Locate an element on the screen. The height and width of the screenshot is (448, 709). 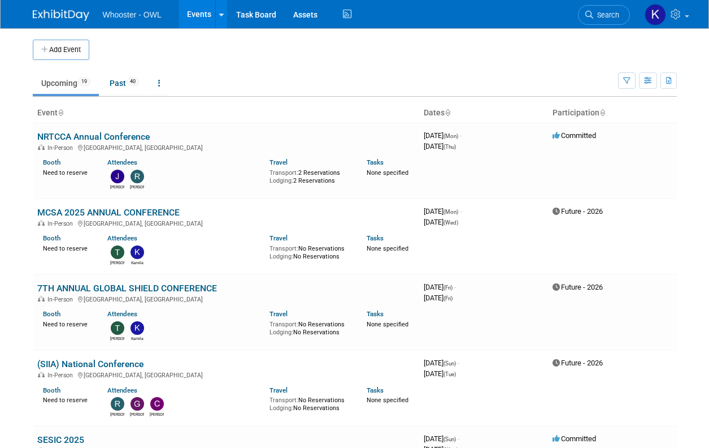
a: (SIIA) National Conference is located at coordinates (90, 363).